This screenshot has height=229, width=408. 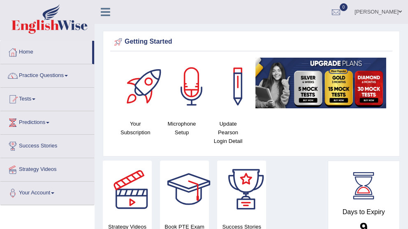 I want to click on a: Tests, so click(x=47, y=98).